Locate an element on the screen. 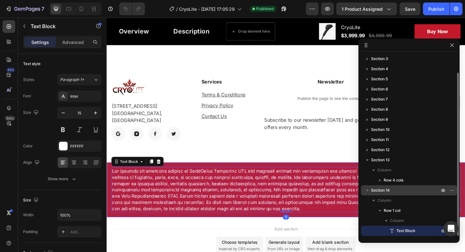 The image size is (465, 252). button: Publish is located at coordinates (436, 9).